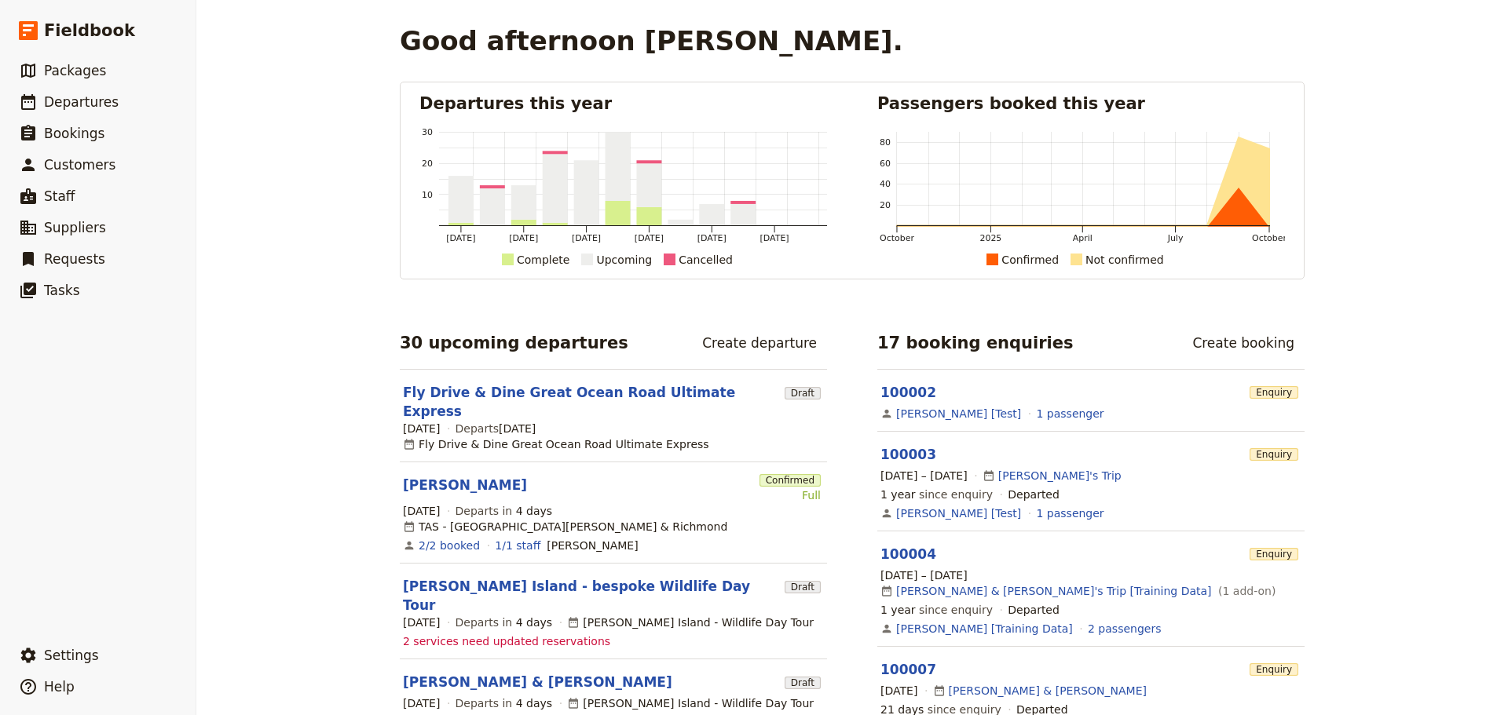  Describe the element at coordinates (90, 31) in the screenshot. I see `span: Fieldbook` at that location.